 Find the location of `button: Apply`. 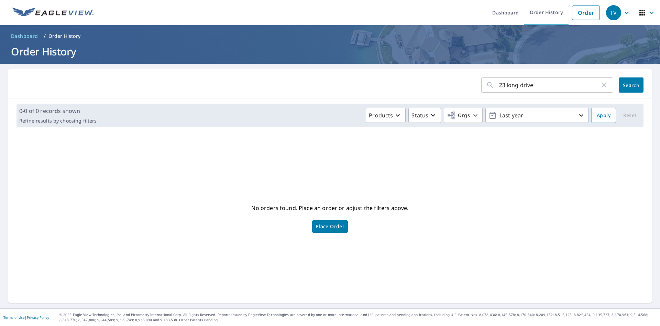

button: Apply is located at coordinates (604, 115).